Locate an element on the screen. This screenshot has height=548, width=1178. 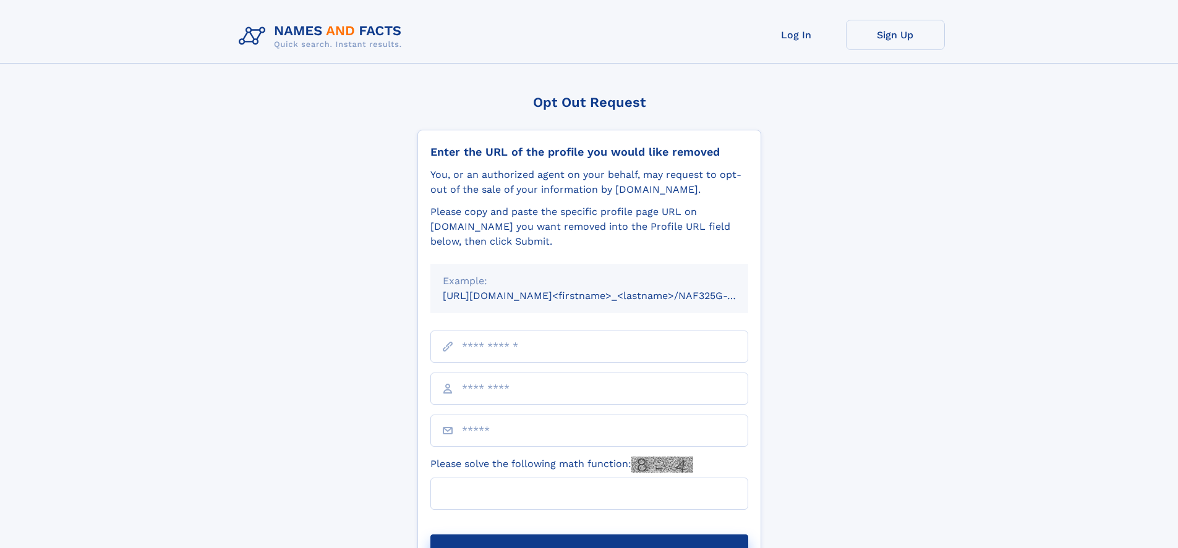
a: Sign Up is located at coordinates (895, 35).